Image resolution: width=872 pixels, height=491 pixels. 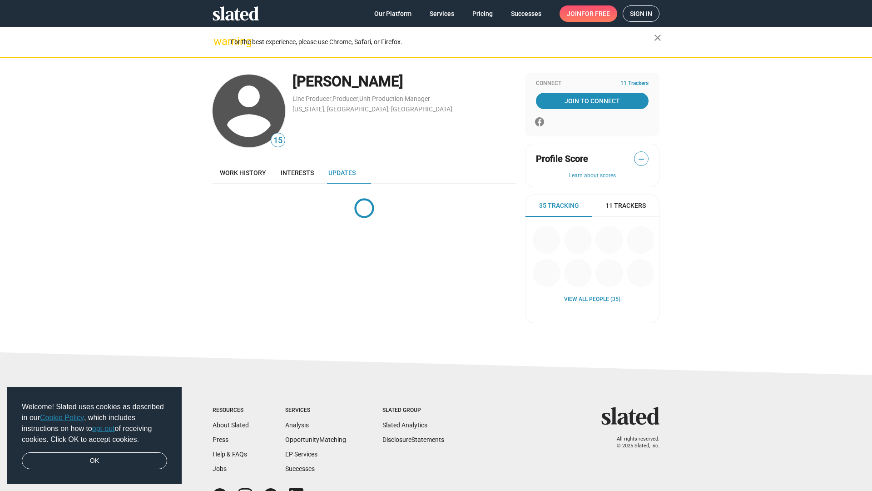 I want to click on a: Cookie Policy, so click(x=62, y=417).